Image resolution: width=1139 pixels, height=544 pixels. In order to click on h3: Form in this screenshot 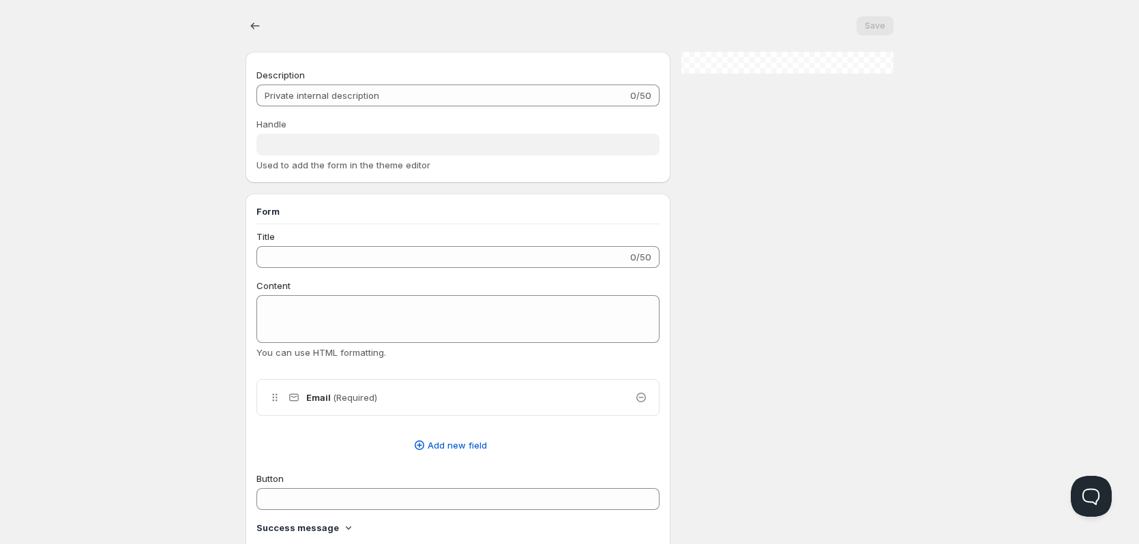, I will do `click(458, 211)`.